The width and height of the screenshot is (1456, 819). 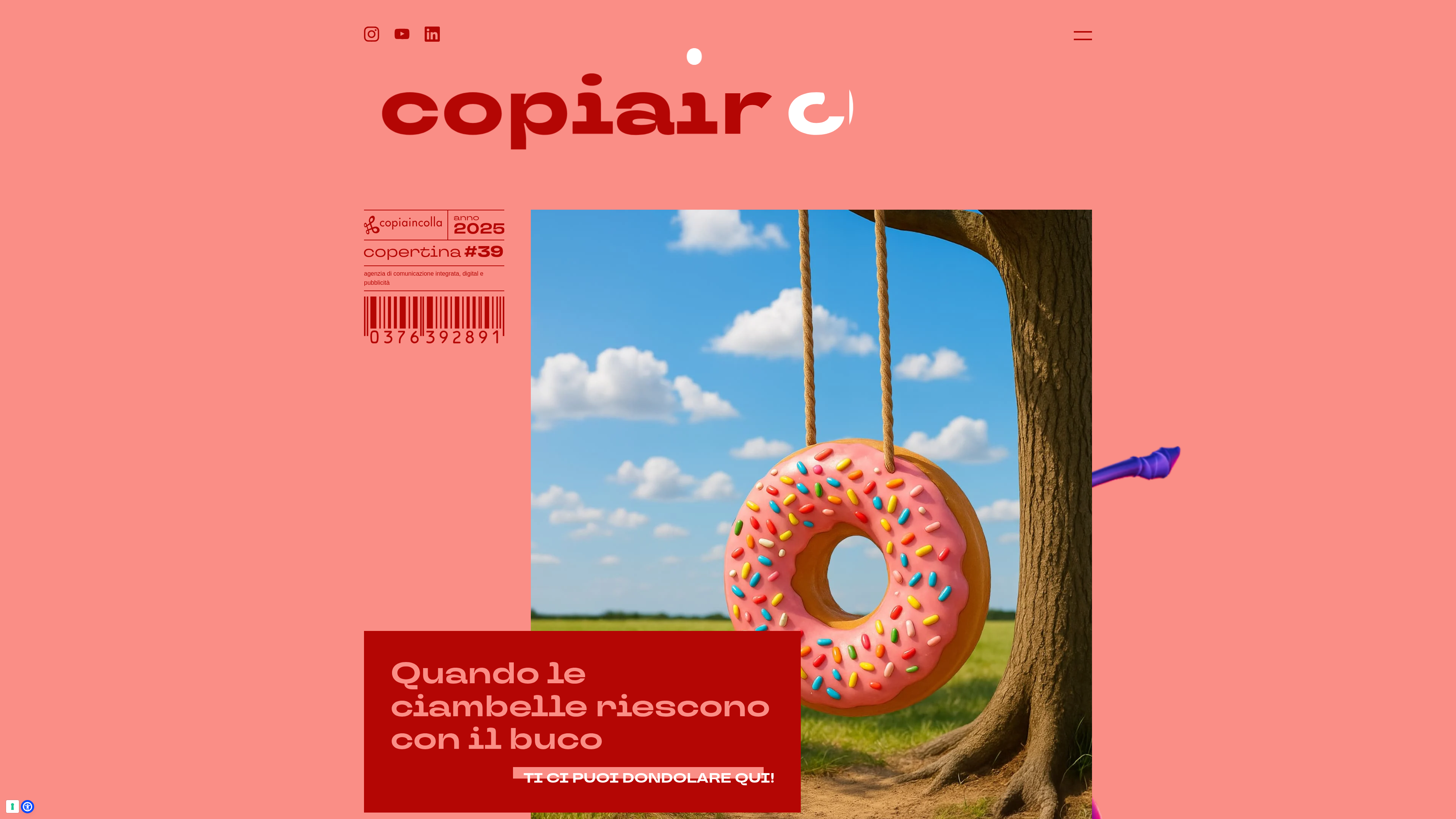 I want to click on tspan: #39, so click(x=484, y=252).